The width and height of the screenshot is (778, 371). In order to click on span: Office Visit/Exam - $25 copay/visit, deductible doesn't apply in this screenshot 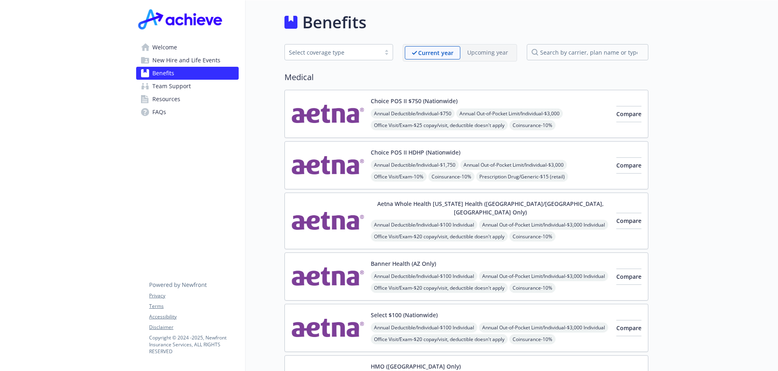, I will do `click(439, 125)`.